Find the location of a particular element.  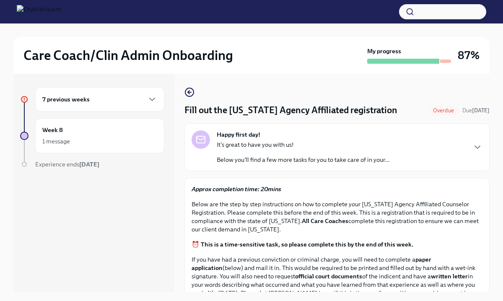

p: Below you'll find a few more tasks for you to take care of in your... is located at coordinates (303, 160).